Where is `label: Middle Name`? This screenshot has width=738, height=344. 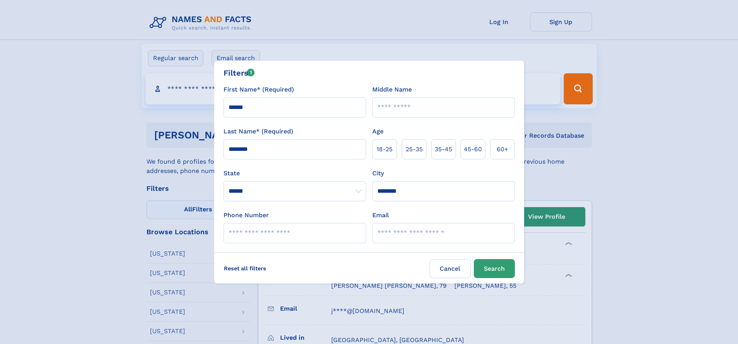
label: Middle Name is located at coordinates (392, 89).